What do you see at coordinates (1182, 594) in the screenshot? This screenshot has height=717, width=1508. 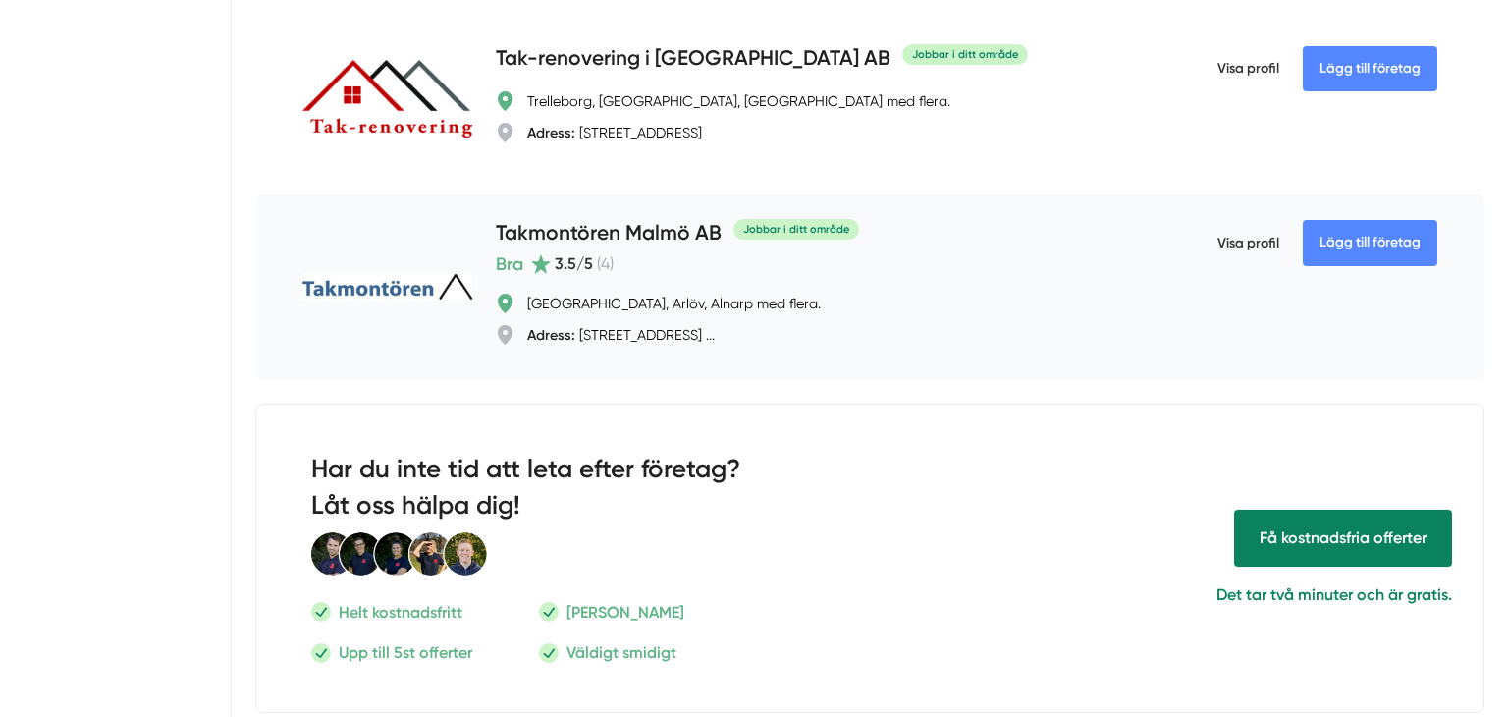 I see `p: Det tar två minuter och är gratis.` at bounding box center [1182, 594].